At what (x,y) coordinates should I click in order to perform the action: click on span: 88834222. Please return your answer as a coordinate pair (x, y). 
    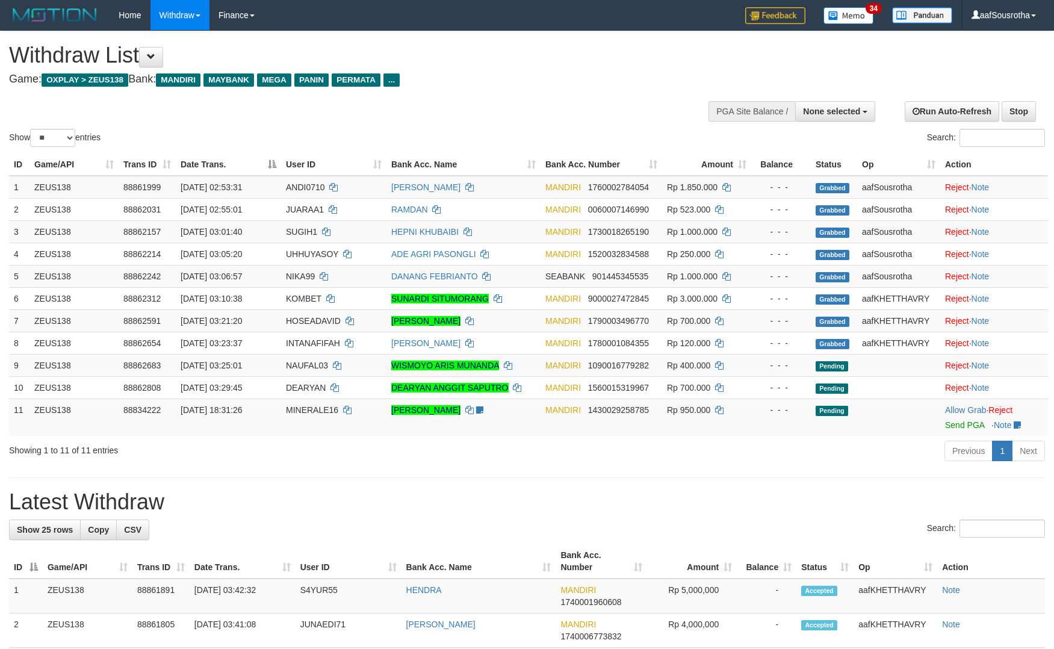
    Looking at the image, I should click on (142, 410).